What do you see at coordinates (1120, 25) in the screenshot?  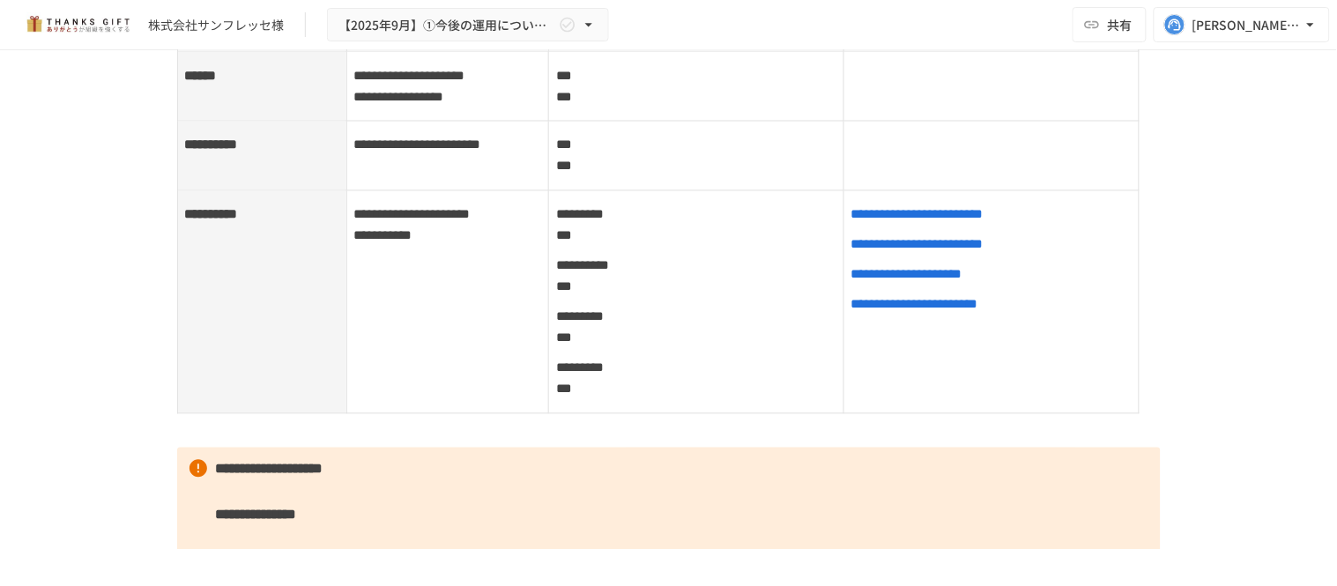 I see `span: 共有` at bounding box center [1120, 25].